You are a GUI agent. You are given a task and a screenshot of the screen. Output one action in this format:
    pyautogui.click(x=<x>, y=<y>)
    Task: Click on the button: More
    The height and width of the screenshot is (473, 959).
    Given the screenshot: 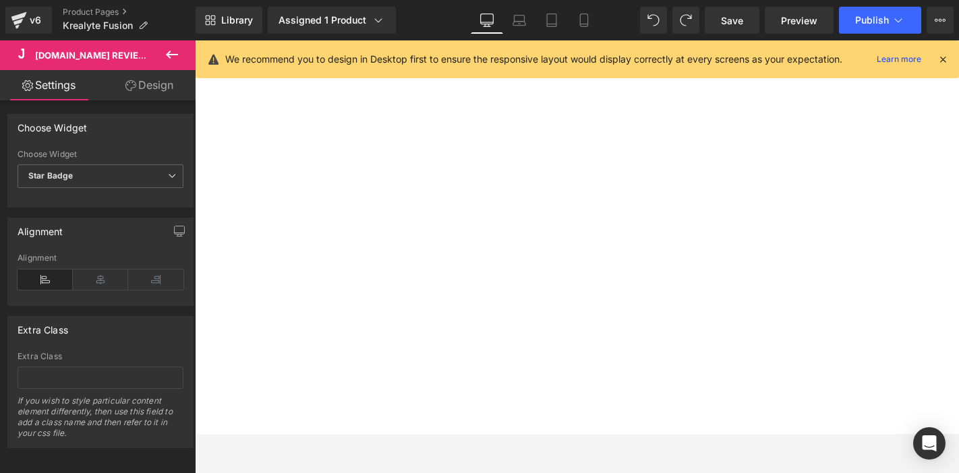 What is the action you would take?
    pyautogui.click(x=940, y=20)
    